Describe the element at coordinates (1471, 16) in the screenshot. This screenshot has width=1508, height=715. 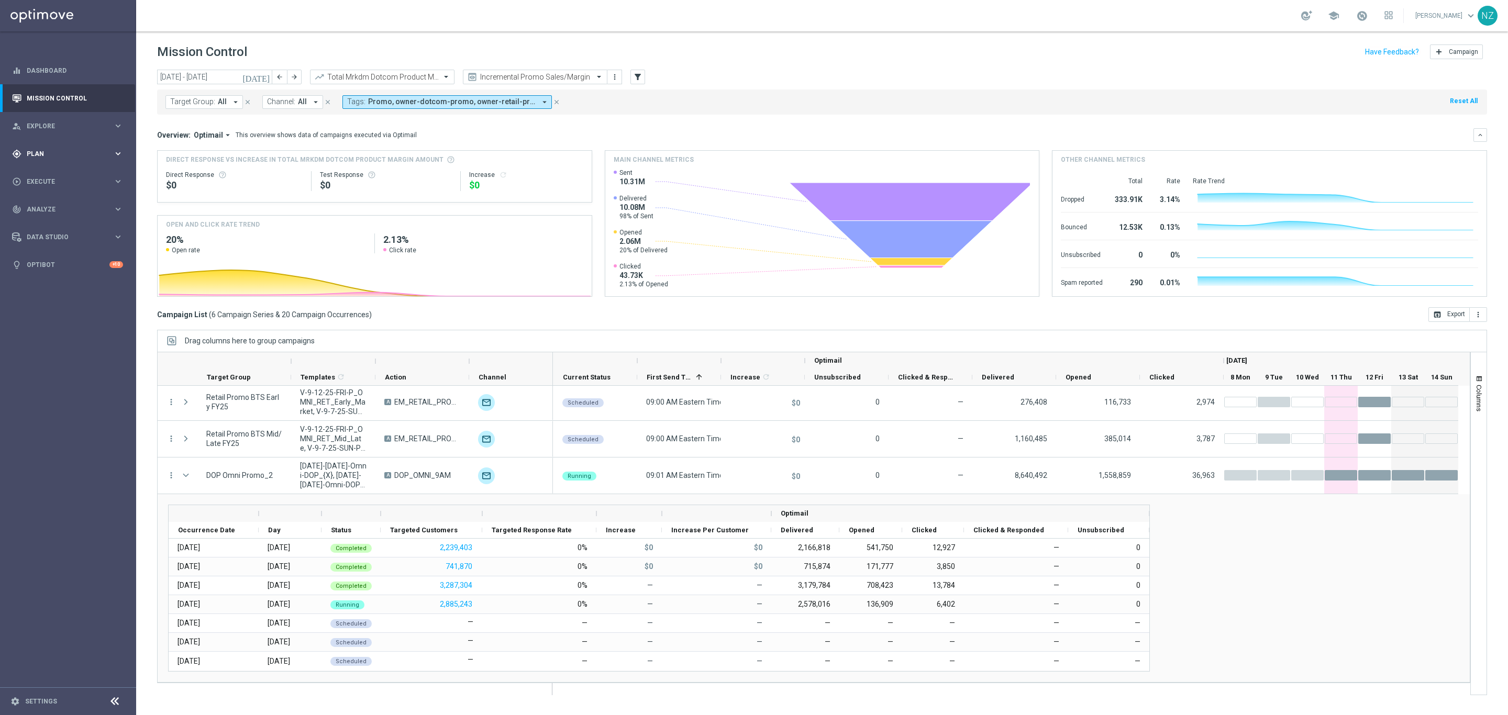
I see `span: keyboard_arrow_down` at that location.